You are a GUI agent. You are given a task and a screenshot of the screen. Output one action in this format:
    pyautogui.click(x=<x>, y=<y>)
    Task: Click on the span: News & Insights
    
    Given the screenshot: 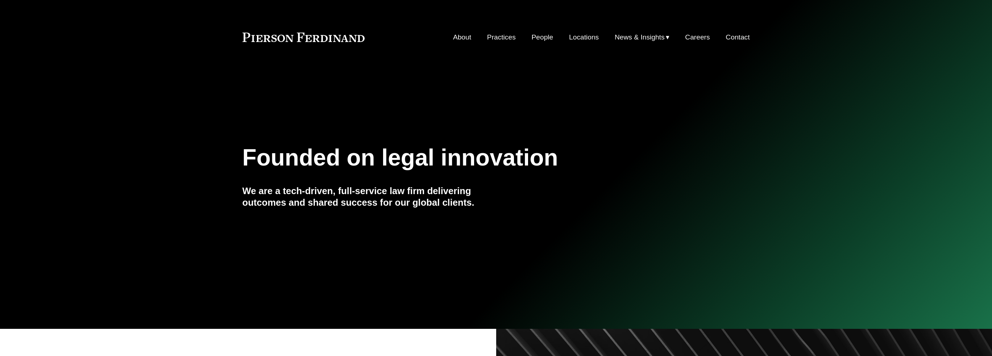 What is the action you would take?
    pyautogui.click(x=640, y=37)
    